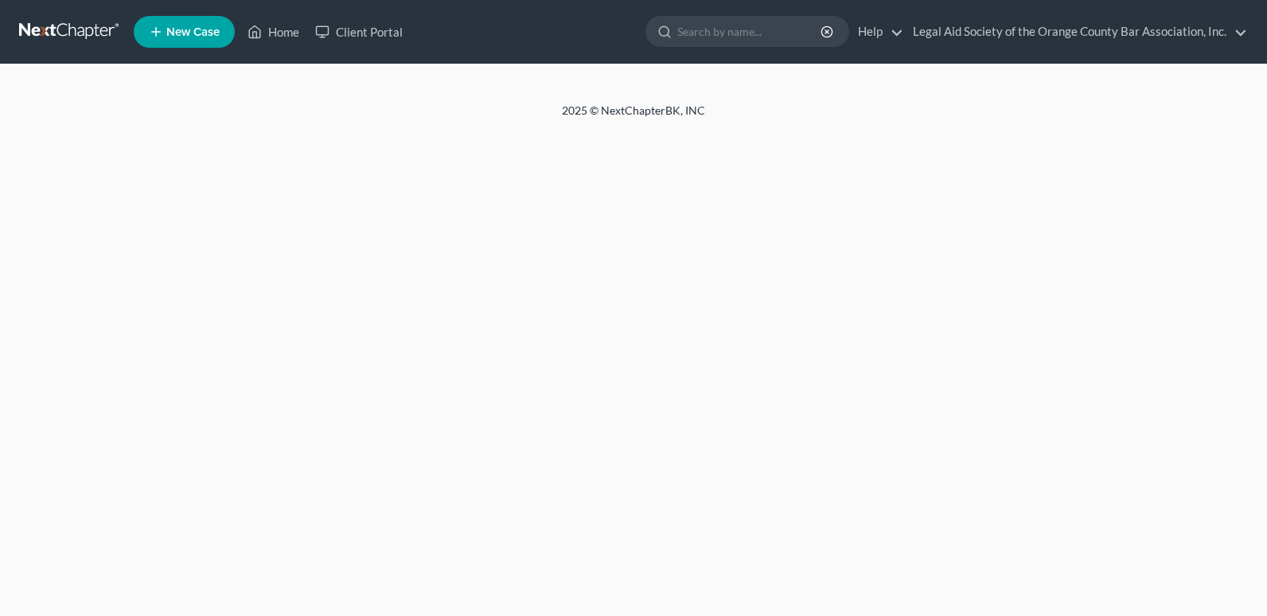 This screenshot has height=616, width=1267. Describe the element at coordinates (750, 31) in the screenshot. I see `input: Search by name...` at that location.